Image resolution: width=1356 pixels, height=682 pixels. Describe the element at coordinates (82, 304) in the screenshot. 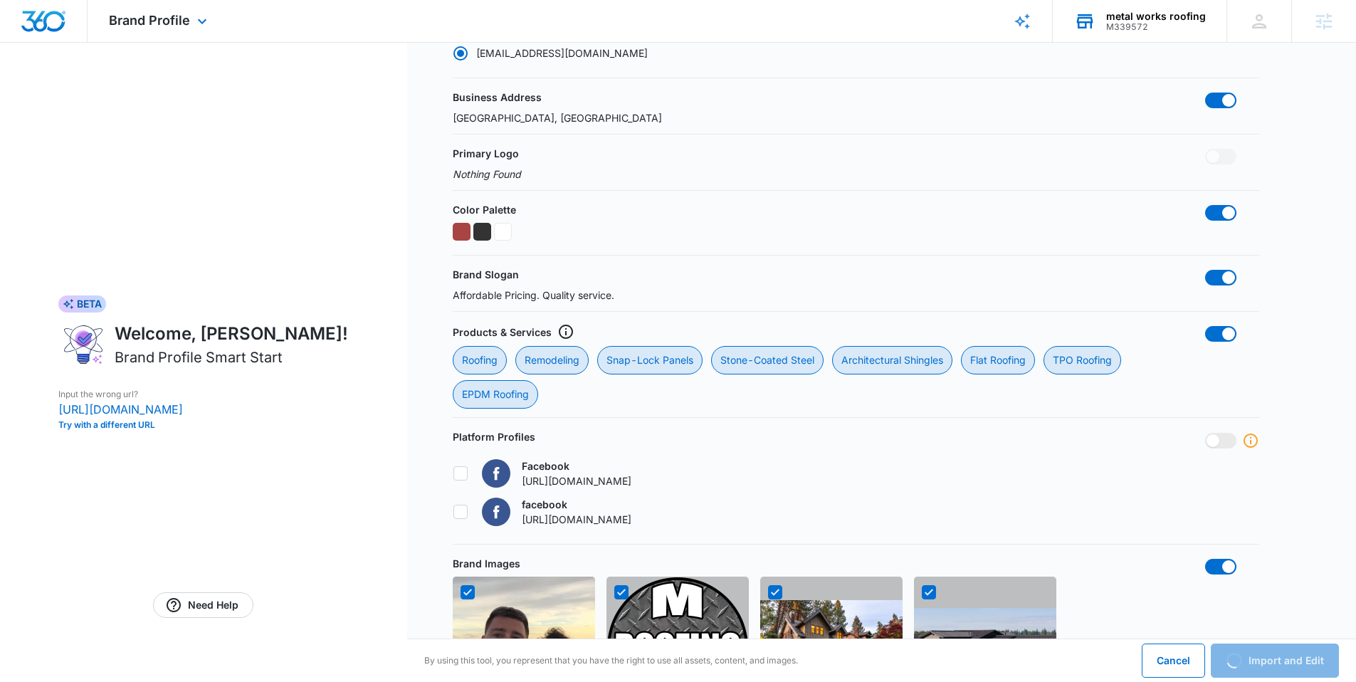

I see `div: BETA` at that location.